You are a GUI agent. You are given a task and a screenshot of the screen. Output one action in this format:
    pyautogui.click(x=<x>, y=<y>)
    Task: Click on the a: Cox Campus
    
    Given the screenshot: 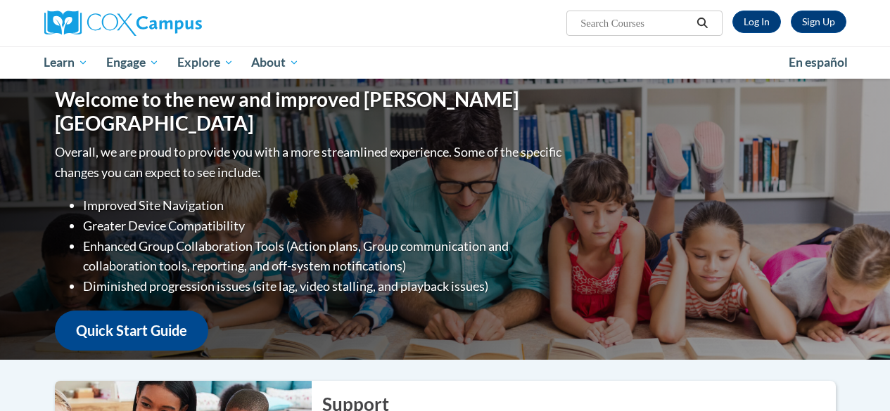 What is the action you would take?
    pyautogui.click(x=171, y=23)
    